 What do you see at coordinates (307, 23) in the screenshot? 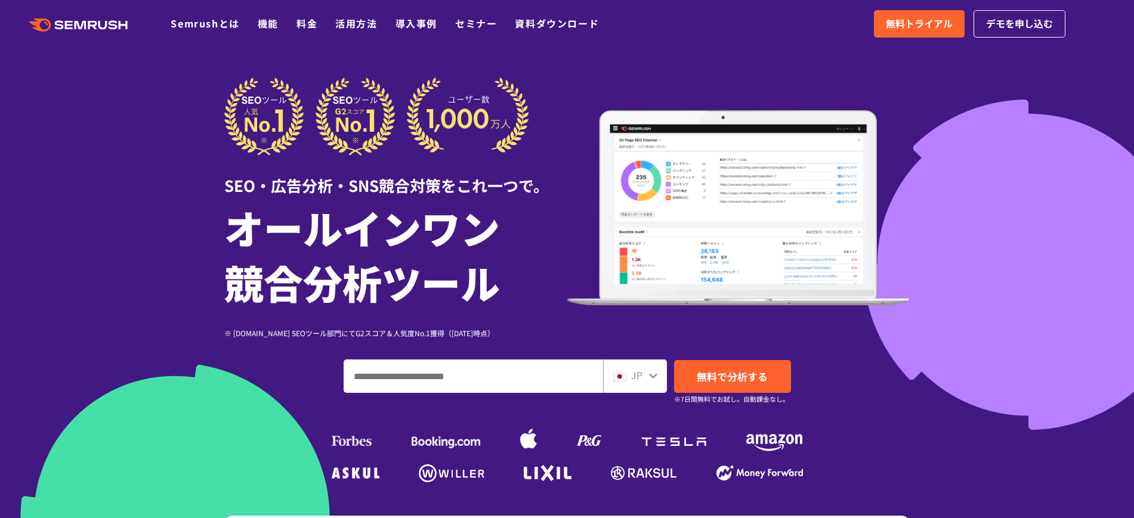
I see `a: 料金` at bounding box center [307, 23].